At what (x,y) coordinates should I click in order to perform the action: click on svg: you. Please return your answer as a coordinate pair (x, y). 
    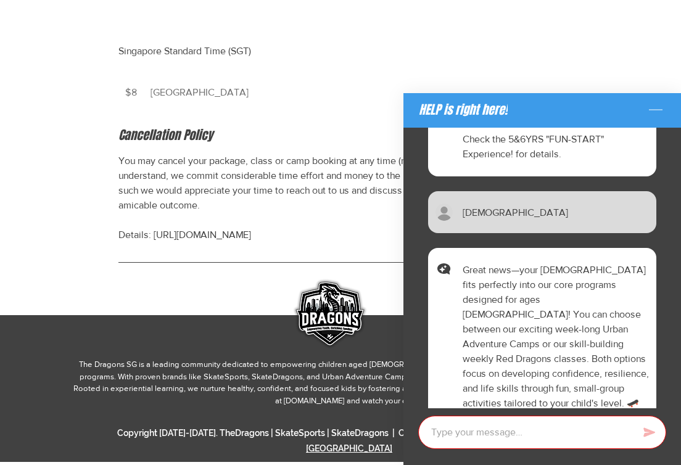
    Looking at the image, I should click on (444, 212).